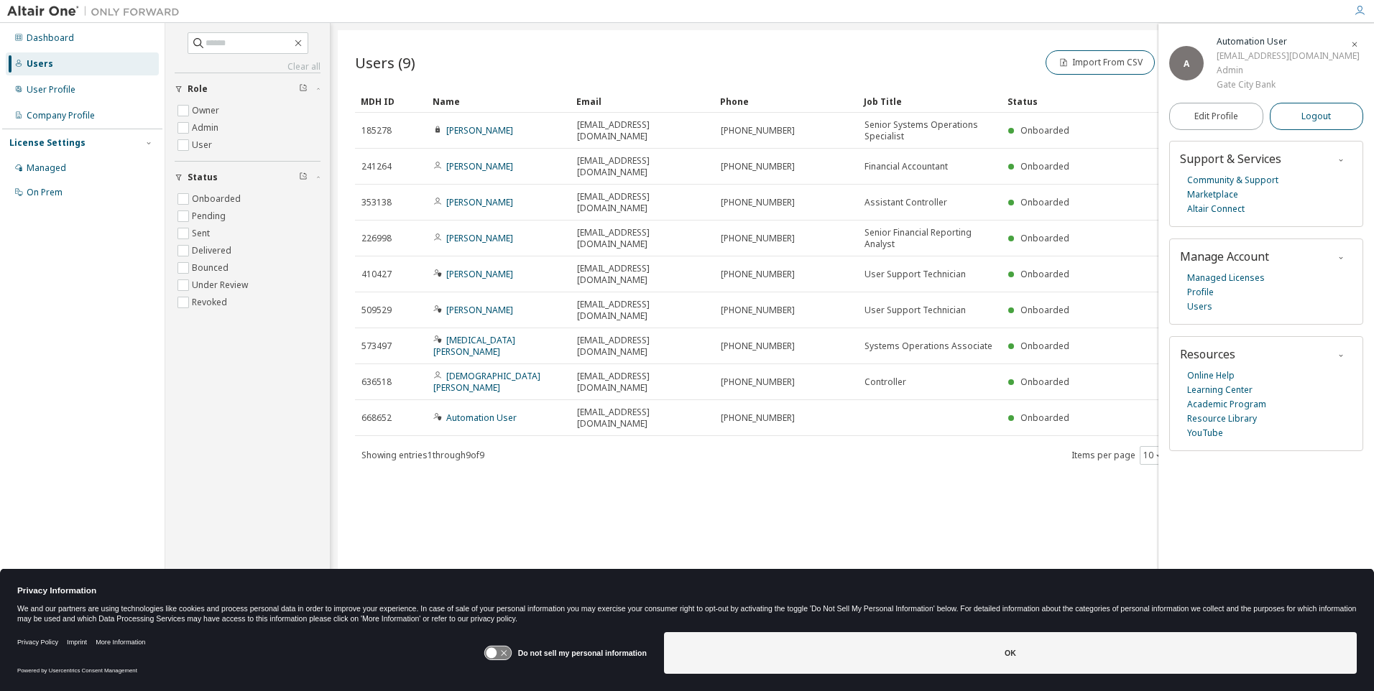  I want to click on a: Automation User, so click(481, 417).